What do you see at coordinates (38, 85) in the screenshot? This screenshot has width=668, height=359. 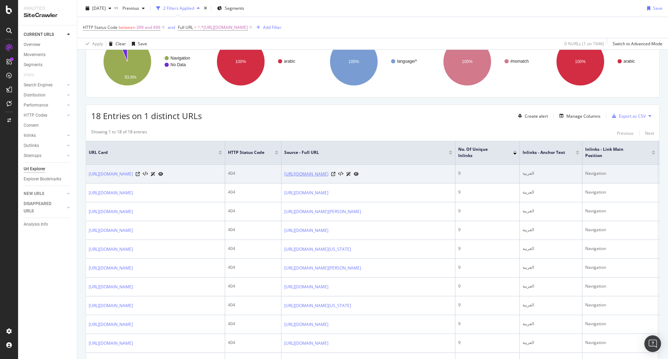 I see `div: Search Engines` at bounding box center [38, 85].